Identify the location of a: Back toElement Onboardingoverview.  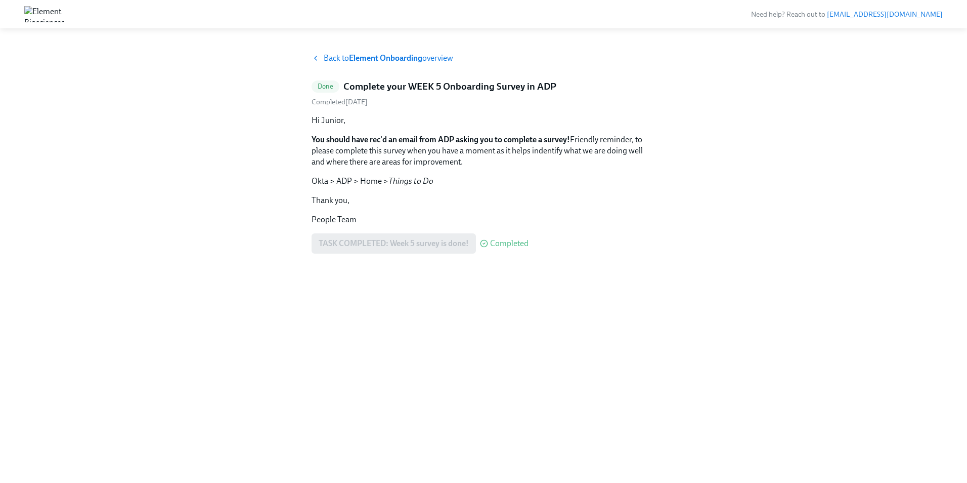
(484, 58).